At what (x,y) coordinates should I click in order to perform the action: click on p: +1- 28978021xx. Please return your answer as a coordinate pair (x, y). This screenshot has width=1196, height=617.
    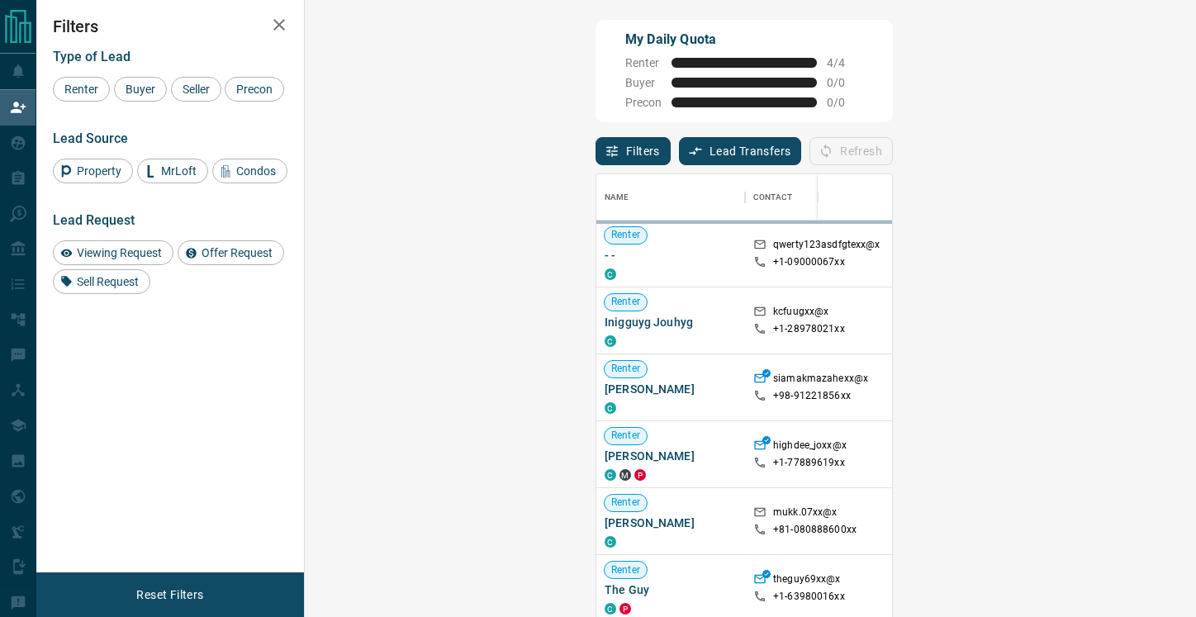
    Looking at the image, I should click on (808, 329).